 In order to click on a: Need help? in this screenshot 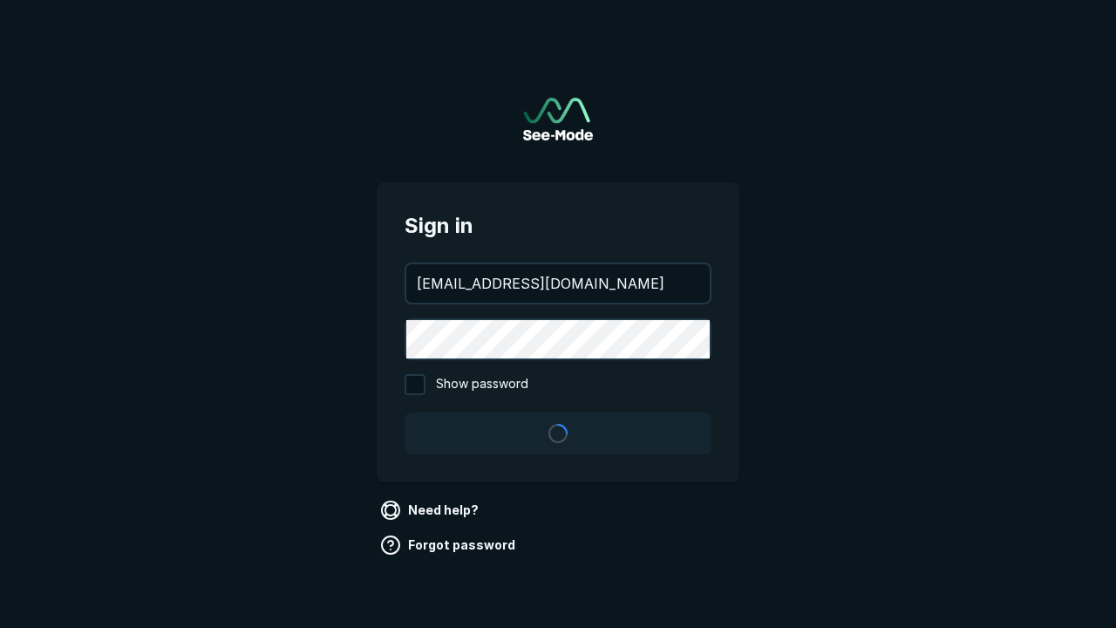, I will do `click(431, 510)`.